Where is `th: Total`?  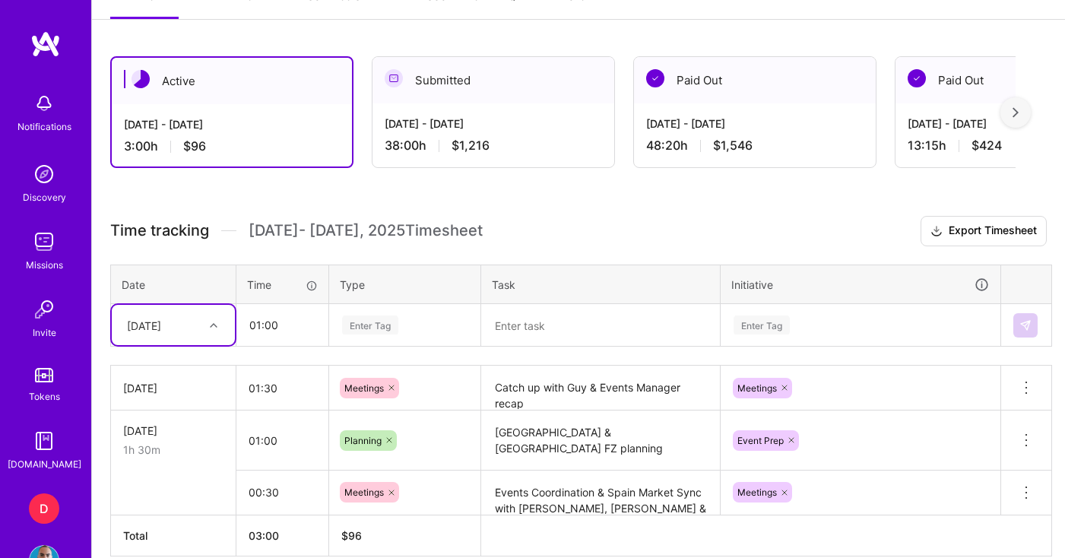 th: Total is located at coordinates (173, 535).